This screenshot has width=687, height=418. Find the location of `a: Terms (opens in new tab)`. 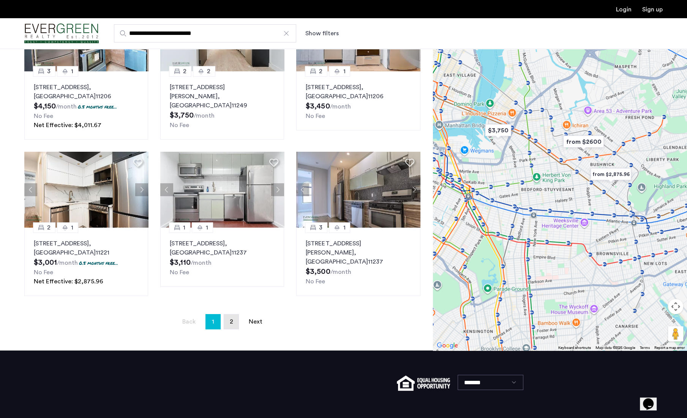

a: Terms (opens in new tab) is located at coordinates (645, 348).